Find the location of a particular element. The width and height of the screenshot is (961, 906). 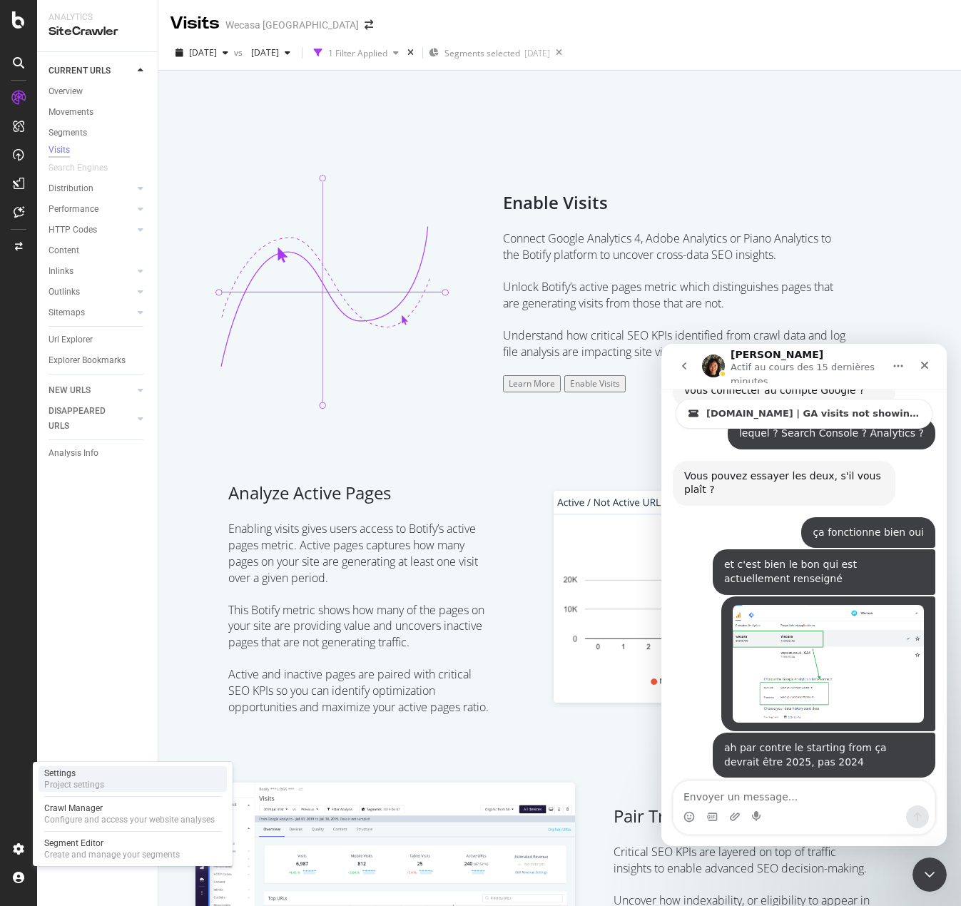

a: CURRENT URLS is located at coordinates (91, 71).